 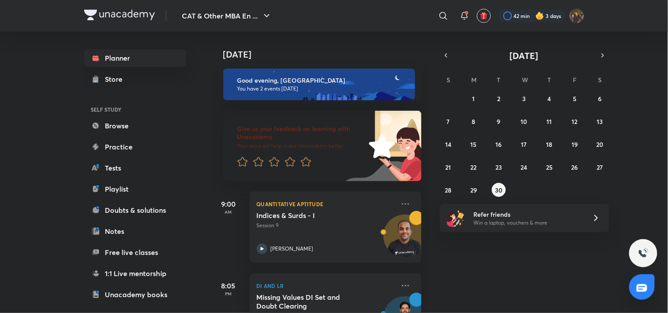 What do you see at coordinates (600, 99) in the screenshot?
I see `button: September 6, 2025` at bounding box center [600, 99].